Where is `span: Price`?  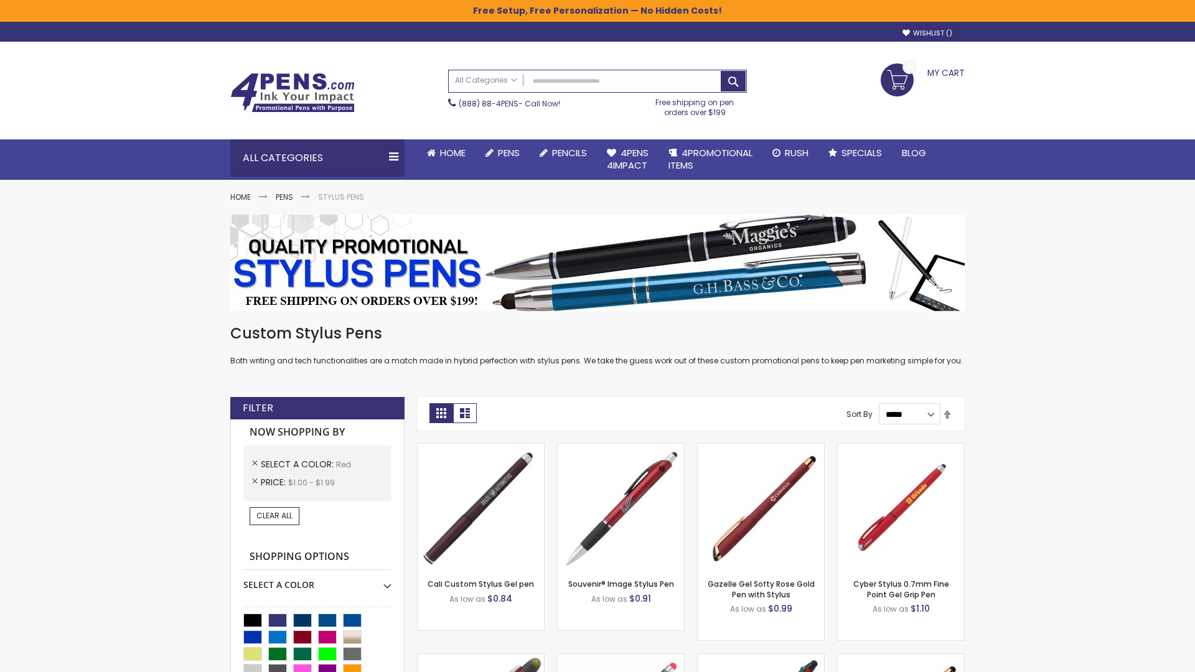
span: Price is located at coordinates (274, 482).